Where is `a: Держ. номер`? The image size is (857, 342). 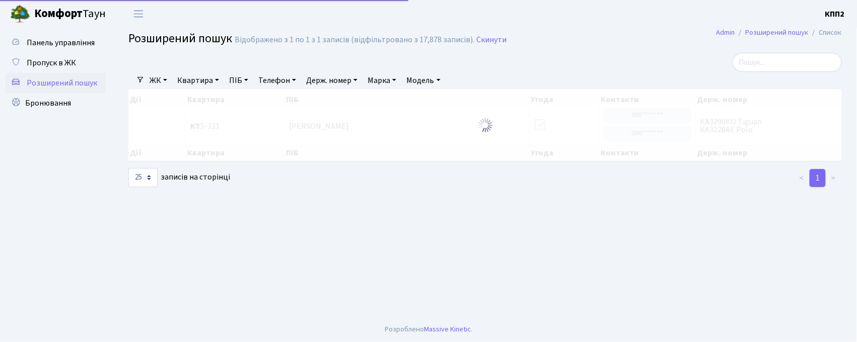 a: Держ. номер is located at coordinates (332, 81).